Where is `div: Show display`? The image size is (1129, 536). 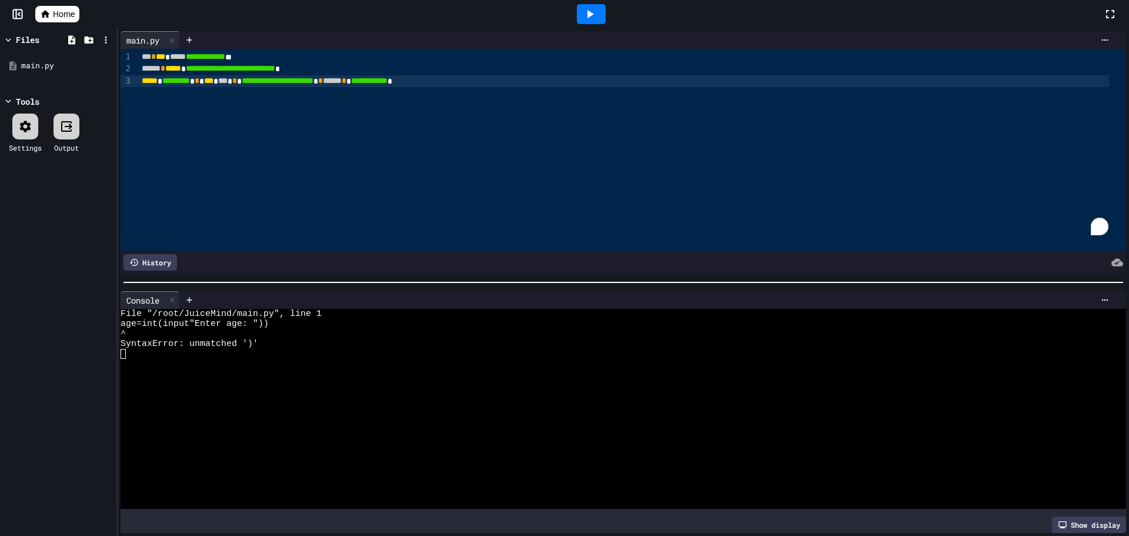 div: Show display is located at coordinates (1089, 525).